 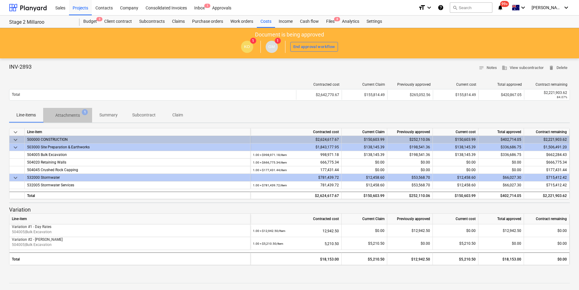 What do you see at coordinates (144, 115) in the screenshot?
I see `p: Subcontract` at bounding box center [144, 115].